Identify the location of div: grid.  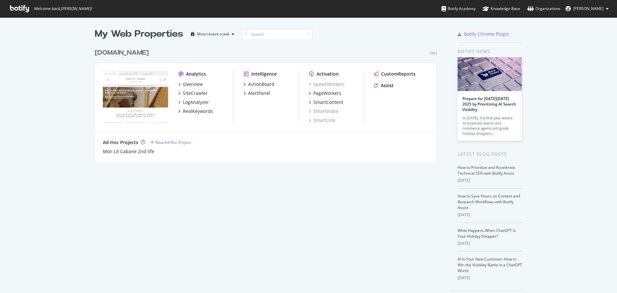
(268, 101).